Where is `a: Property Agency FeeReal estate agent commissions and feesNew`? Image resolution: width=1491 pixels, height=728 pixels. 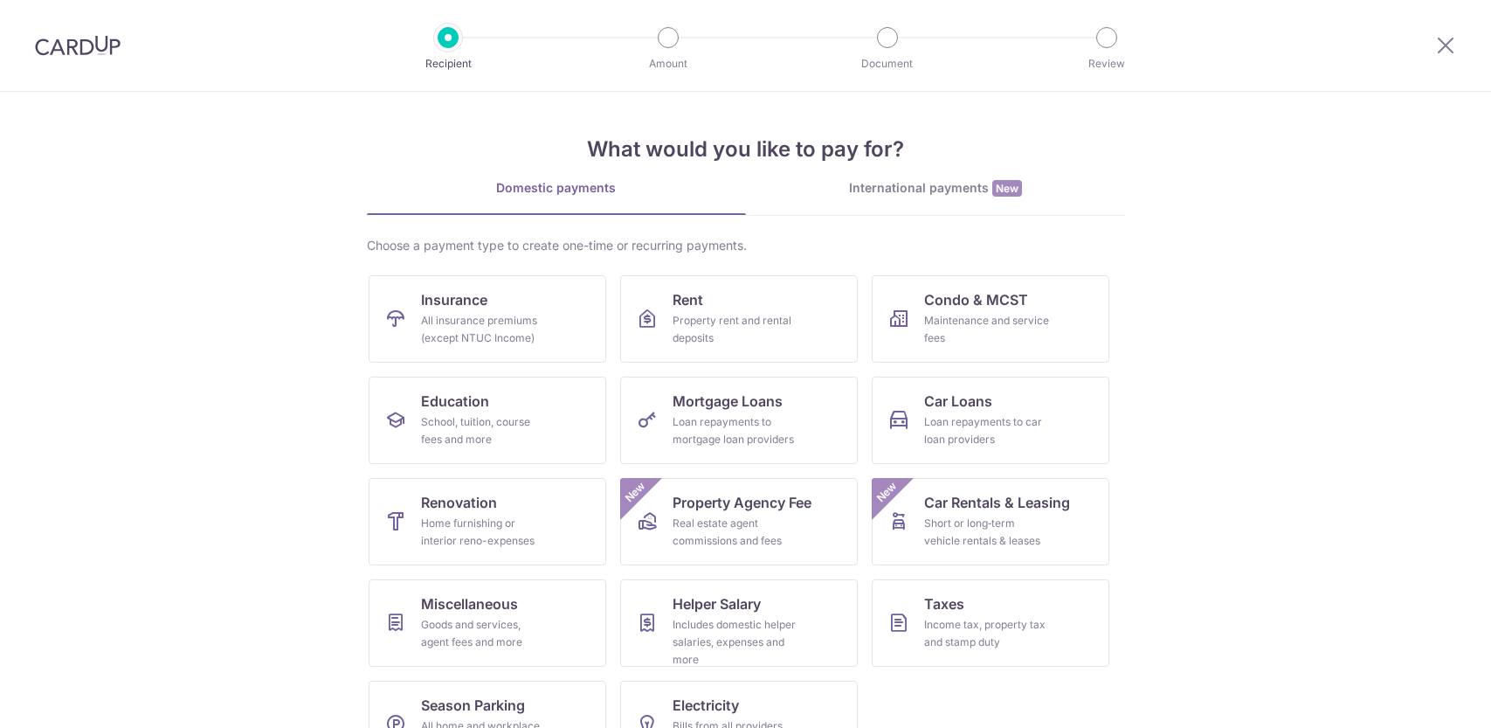 a: Property Agency FeeReal estate agent commissions and feesNew is located at coordinates (739, 521).